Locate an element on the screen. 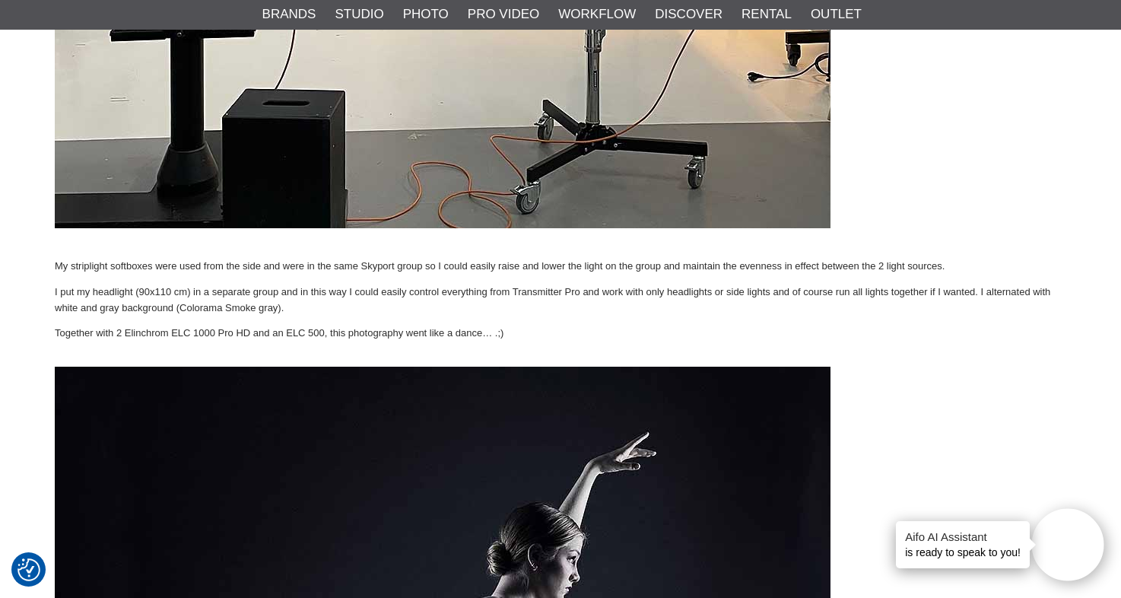 The width and height of the screenshot is (1121, 598). a: Photo is located at coordinates (426, 14).